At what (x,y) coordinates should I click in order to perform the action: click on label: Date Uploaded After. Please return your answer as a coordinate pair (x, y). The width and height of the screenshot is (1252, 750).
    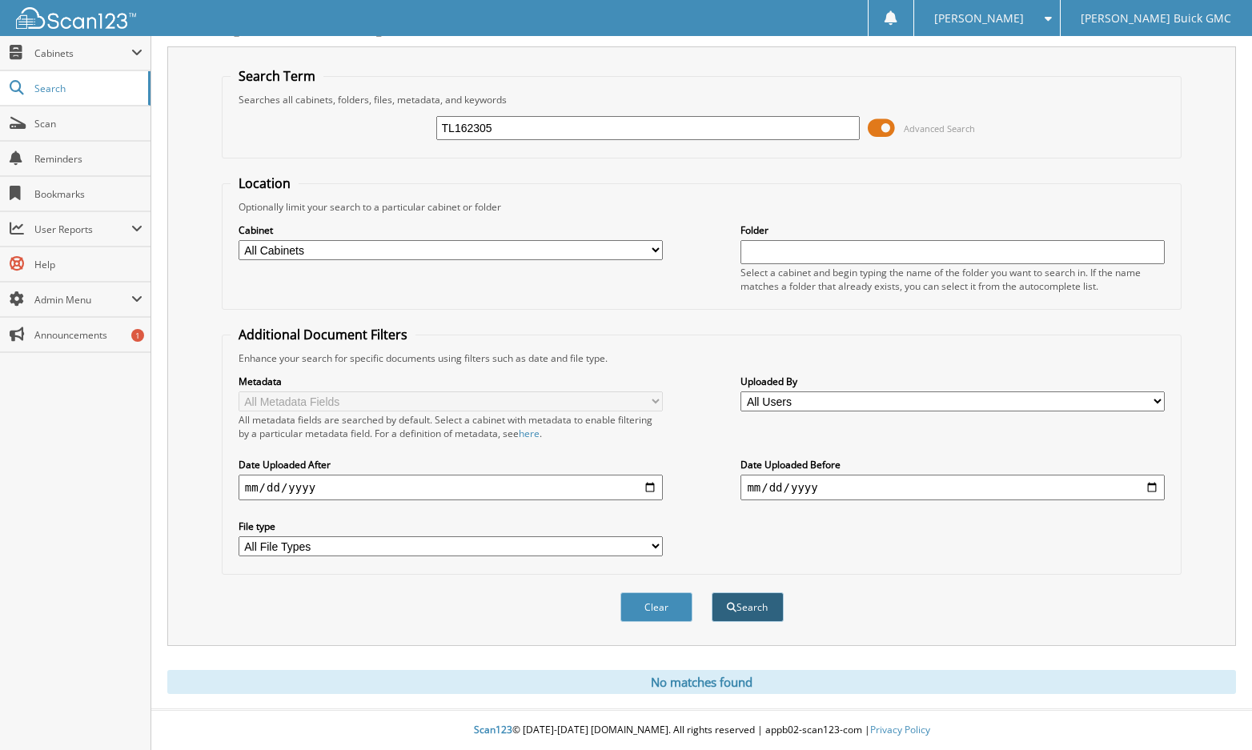
    Looking at the image, I should click on (451, 464).